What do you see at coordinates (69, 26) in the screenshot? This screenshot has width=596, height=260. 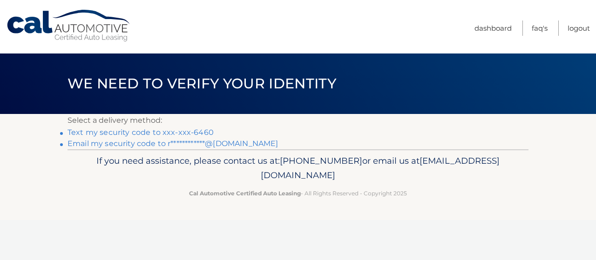 I see `a: Cal Automotive` at bounding box center [69, 26].